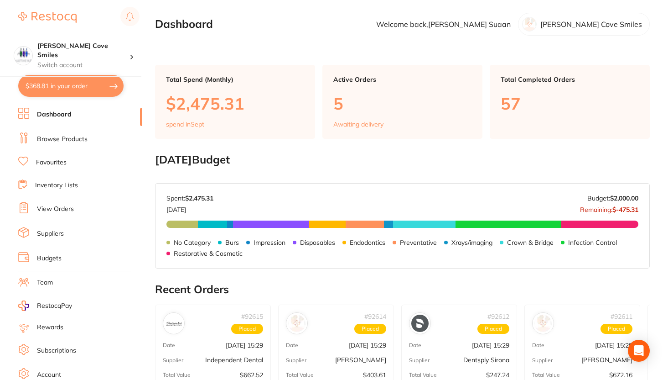 This screenshot has width=668, height=380. I want to click on a: View Orders, so click(55, 209).